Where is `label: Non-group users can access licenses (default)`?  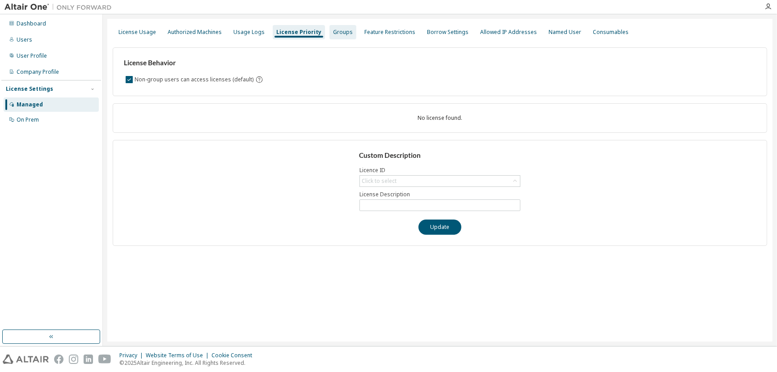
label: Non-group users can access licenses (default) is located at coordinates (195, 80).